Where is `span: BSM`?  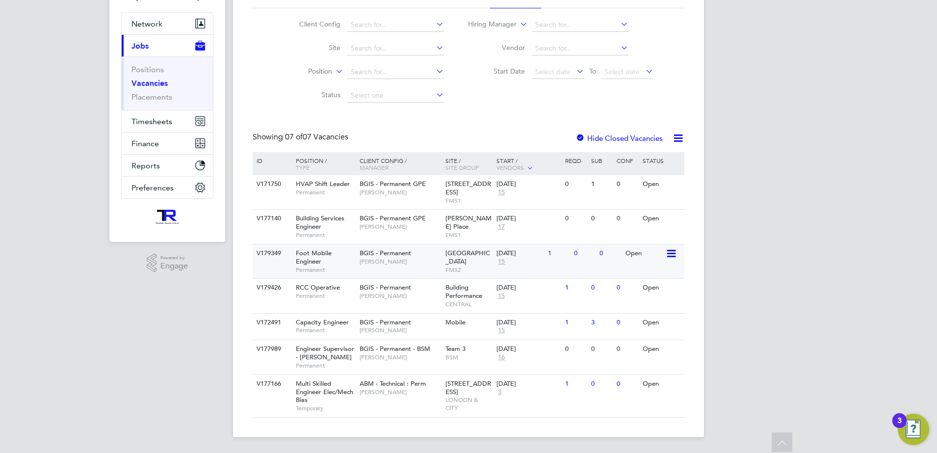 span: BSM is located at coordinates (469, 357).